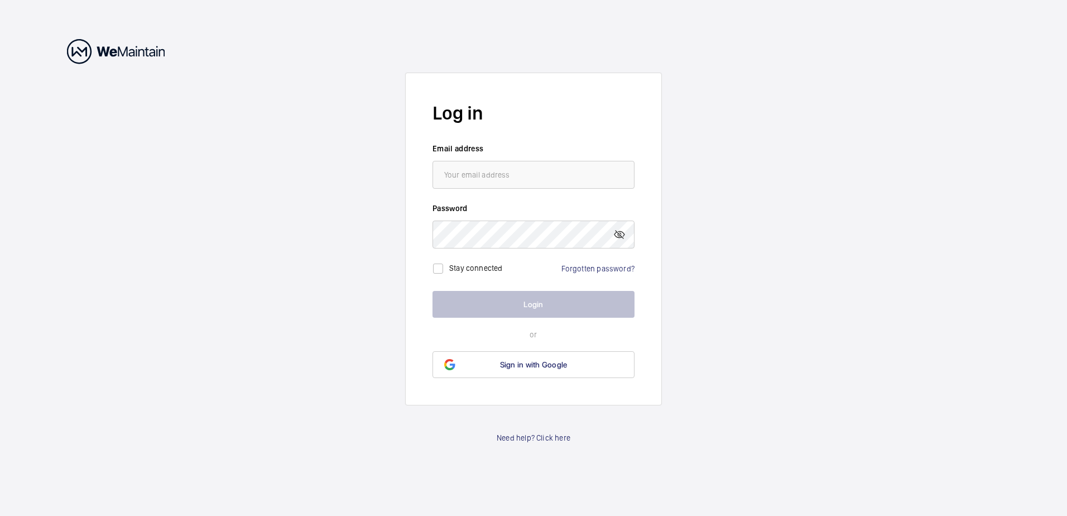 Image resolution: width=1067 pixels, height=516 pixels. Describe the element at coordinates (533, 148) in the screenshot. I see `label: Email address` at that location.